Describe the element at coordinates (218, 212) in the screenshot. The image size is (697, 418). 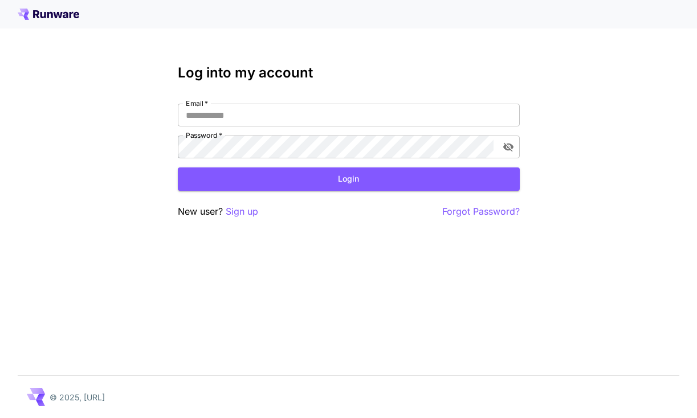
I see `p: New user?` at that location.